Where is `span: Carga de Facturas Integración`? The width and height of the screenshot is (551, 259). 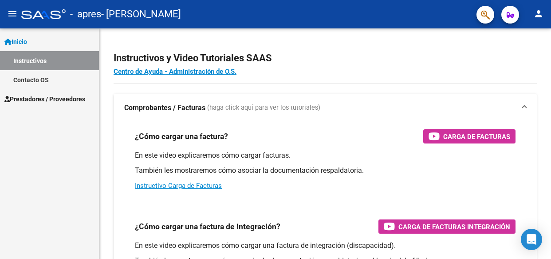
span: Carga de Facturas Integración is located at coordinates (454, 226).